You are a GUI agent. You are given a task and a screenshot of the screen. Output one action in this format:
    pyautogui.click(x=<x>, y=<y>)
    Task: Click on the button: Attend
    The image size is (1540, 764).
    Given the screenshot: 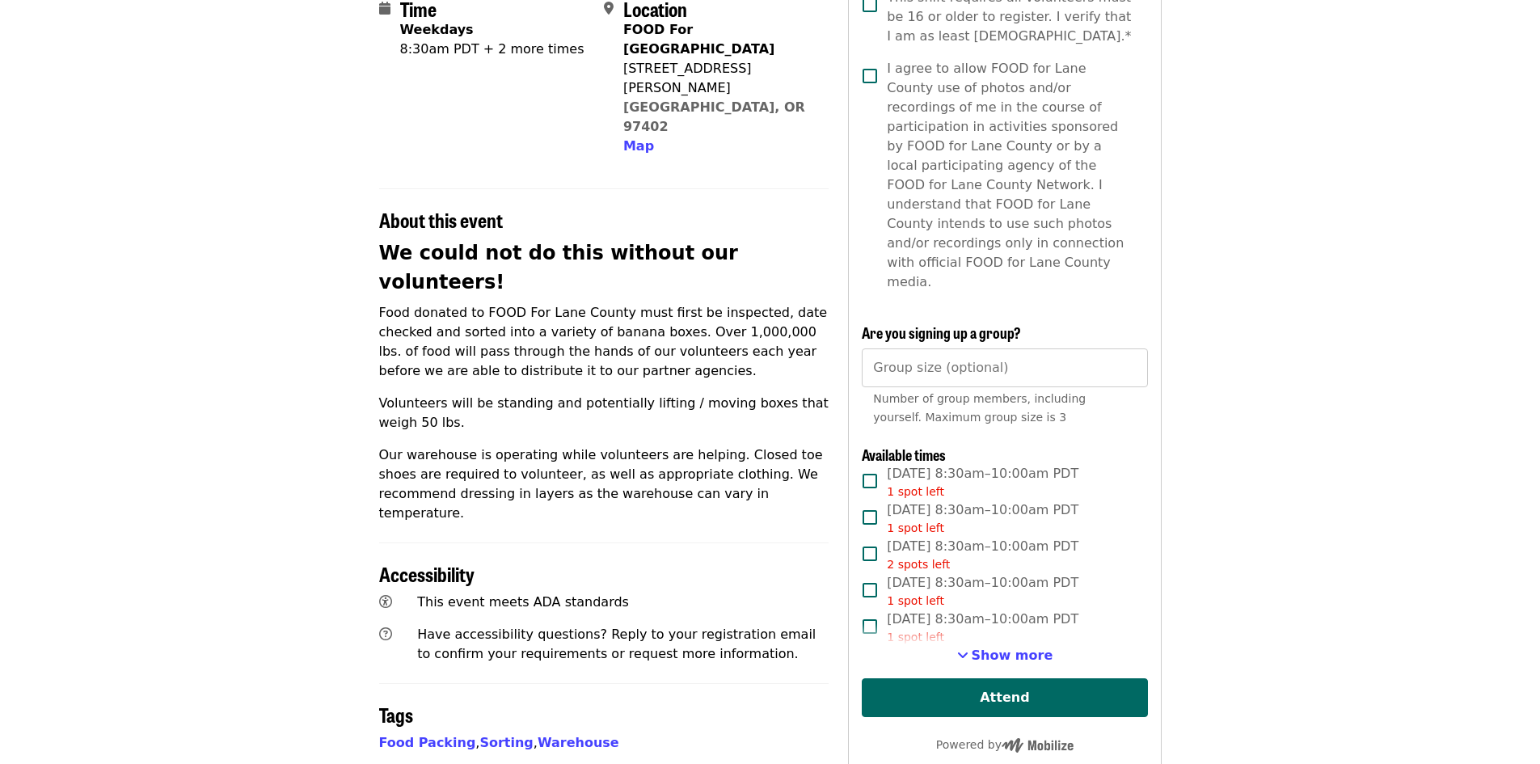 What is the action you would take?
    pyautogui.click(x=1004, y=698)
    